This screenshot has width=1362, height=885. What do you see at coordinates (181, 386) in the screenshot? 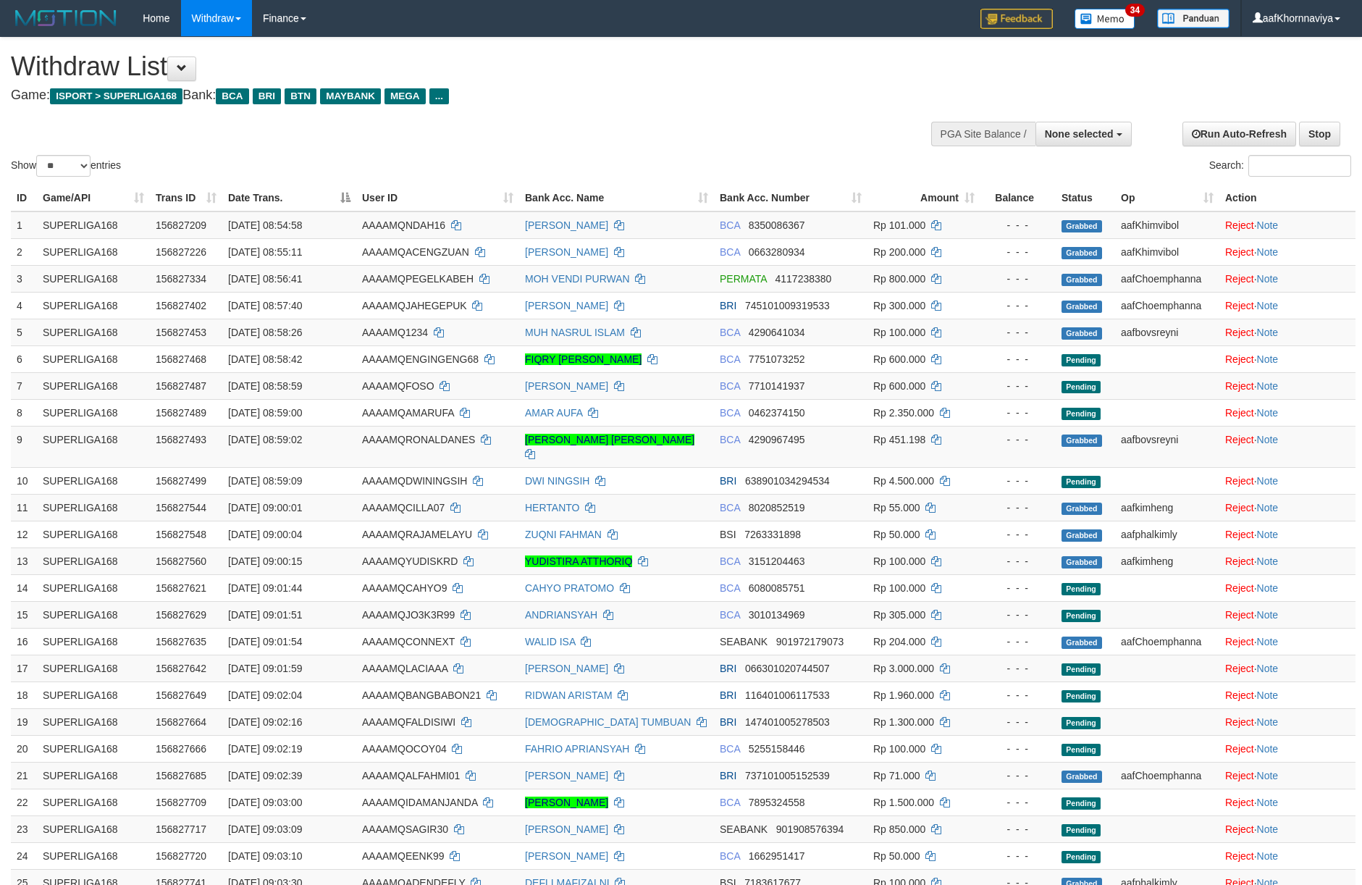
I see `span: 156827487` at bounding box center [181, 386].